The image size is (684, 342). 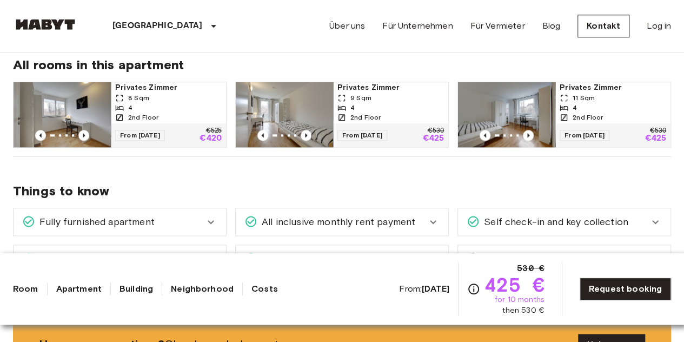 What do you see at coordinates (342, 191) in the screenshot?
I see `span: Things to know` at bounding box center [342, 191].